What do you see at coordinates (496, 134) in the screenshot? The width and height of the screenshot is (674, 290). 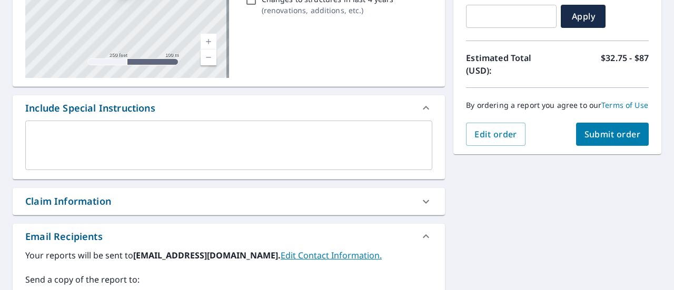 I see `span: Edit order` at bounding box center [496, 134].